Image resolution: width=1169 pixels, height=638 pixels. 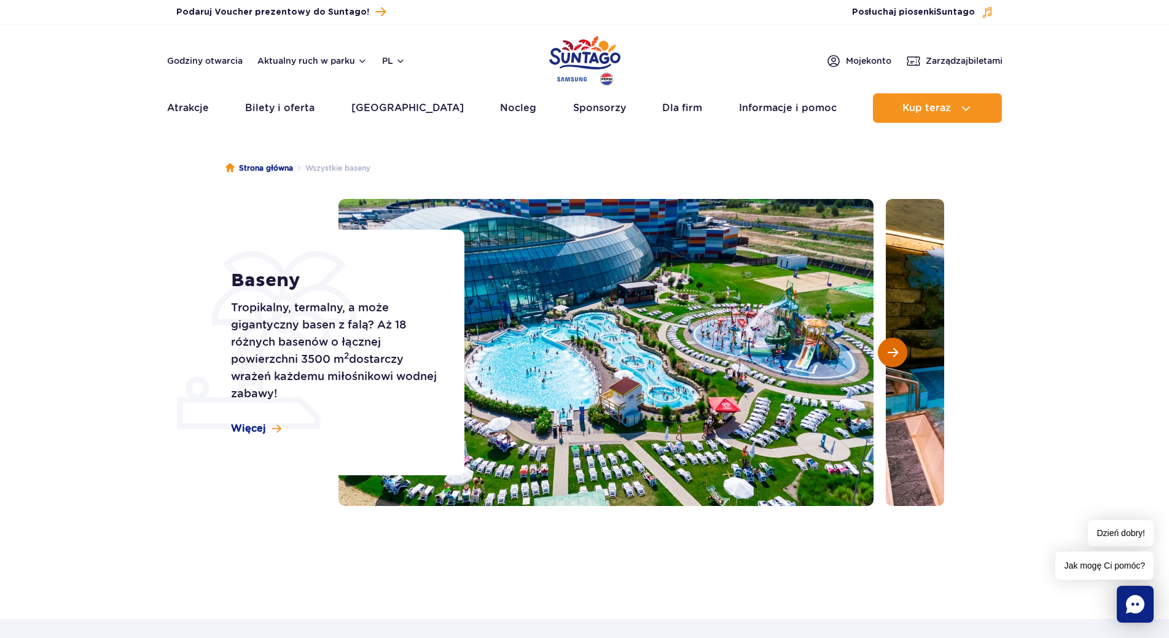 I want to click on a: Zarządzajbiletami, so click(x=954, y=61).